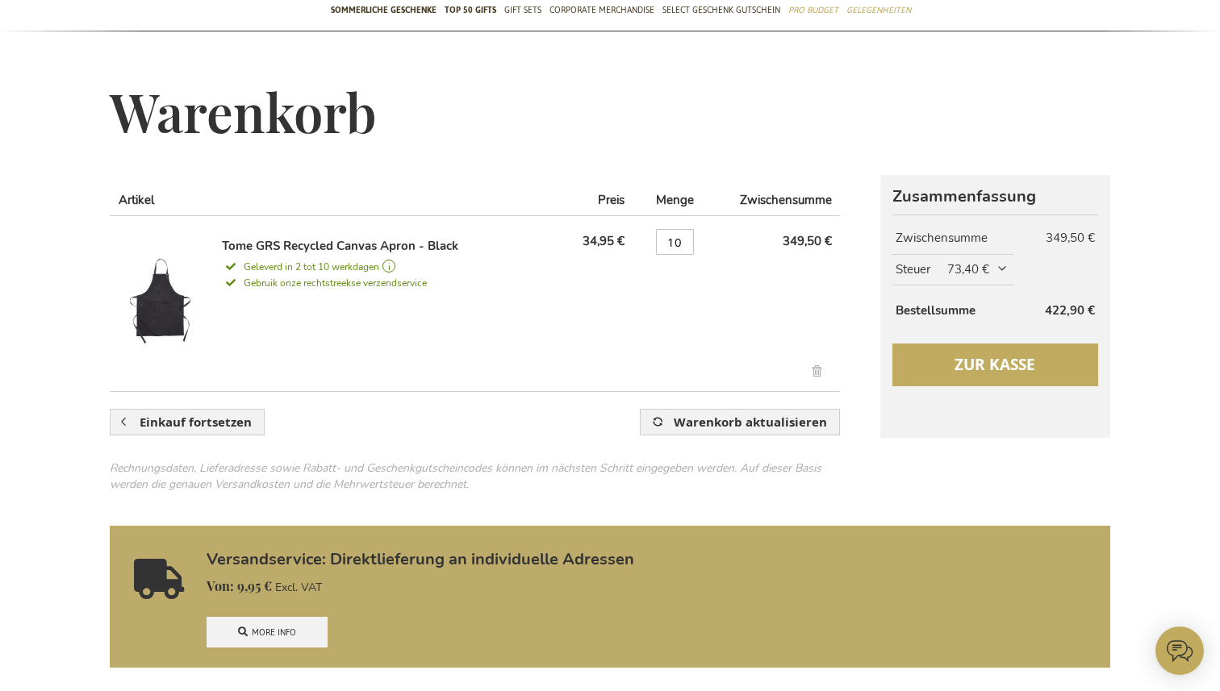 The width and height of the screenshot is (1220, 691). Describe the element at coordinates (650, 560) in the screenshot. I see `a: Versandservice: Direktlieferung an individuelle Adressen` at that location.